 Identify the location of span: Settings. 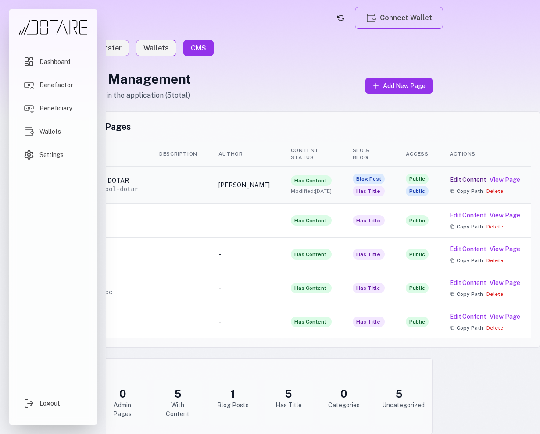
(51, 155).